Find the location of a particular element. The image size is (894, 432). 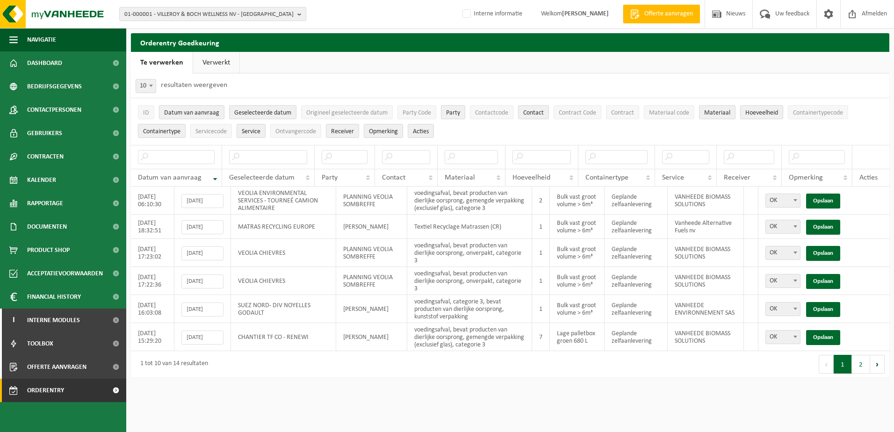

span: Materiaal code is located at coordinates (669, 113).